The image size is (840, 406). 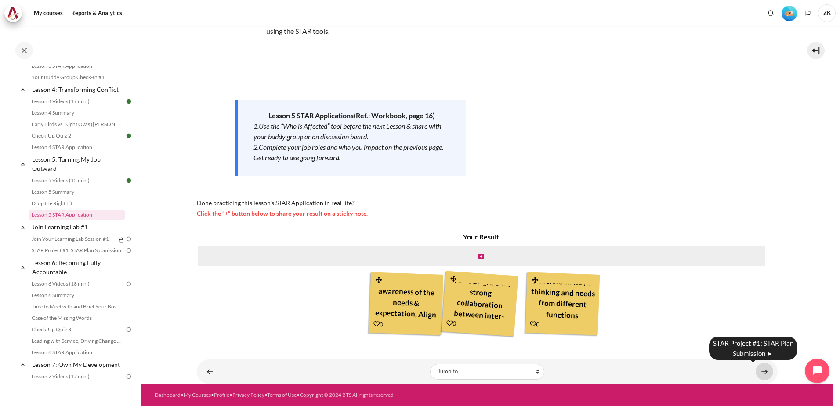 What do you see at coordinates (210, 371) in the screenshot?
I see `a: ◄ Drop the Right Fit` at bounding box center [210, 371].